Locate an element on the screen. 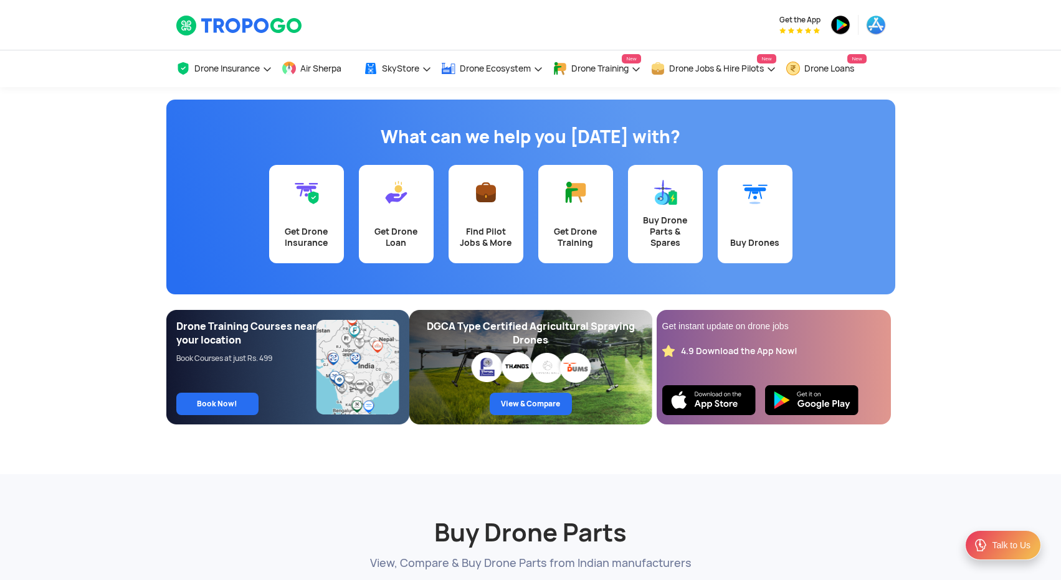 The image size is (1061, 580). img: Get Drone Loan is located at coordinates (396, 192).